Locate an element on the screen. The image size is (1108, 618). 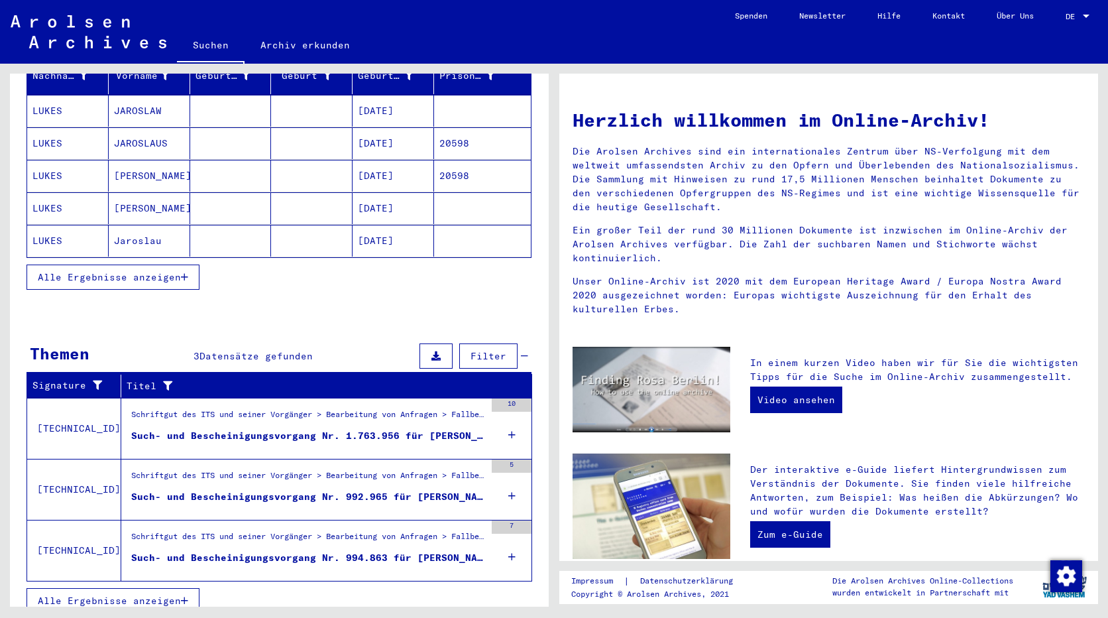
a: Suchen is located at coordinates (211, 46).